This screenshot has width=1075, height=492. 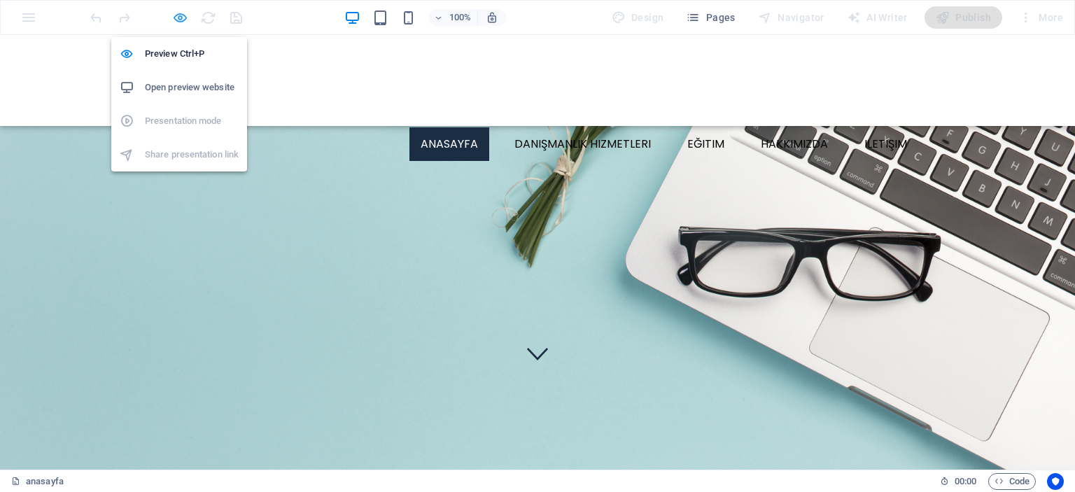 I want to click on a: hakkımızda, so click(x=794, y=109).